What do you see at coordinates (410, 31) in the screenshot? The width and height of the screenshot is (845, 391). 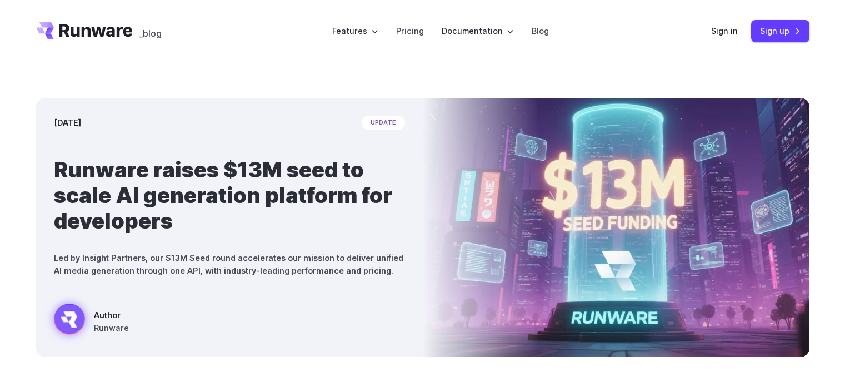 I see `a: Pricing` at bounding box center [410, 31].